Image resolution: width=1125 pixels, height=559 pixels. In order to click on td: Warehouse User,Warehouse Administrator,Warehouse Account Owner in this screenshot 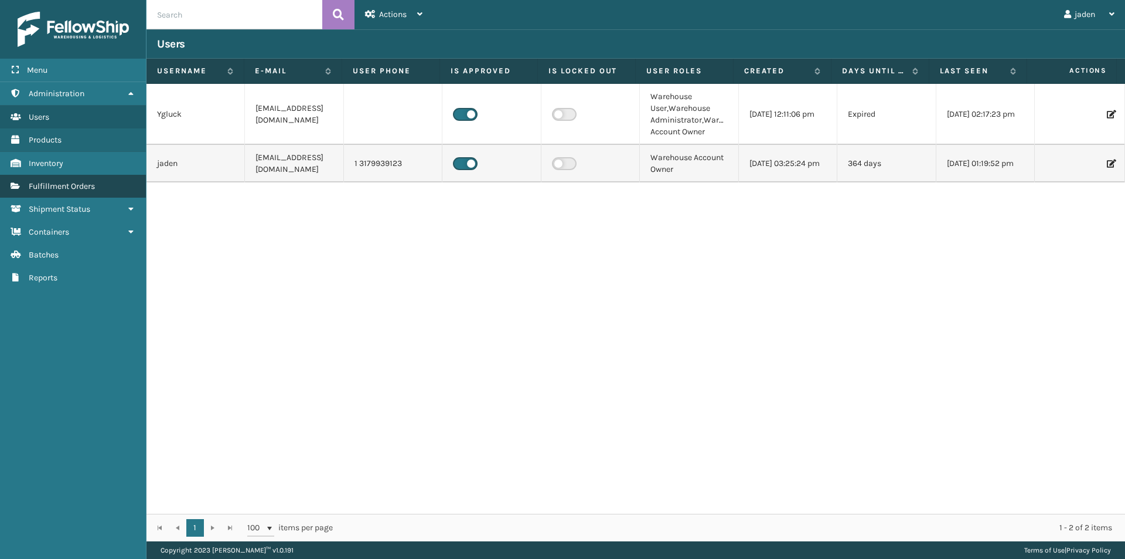, I will do `click(689, 114)`.